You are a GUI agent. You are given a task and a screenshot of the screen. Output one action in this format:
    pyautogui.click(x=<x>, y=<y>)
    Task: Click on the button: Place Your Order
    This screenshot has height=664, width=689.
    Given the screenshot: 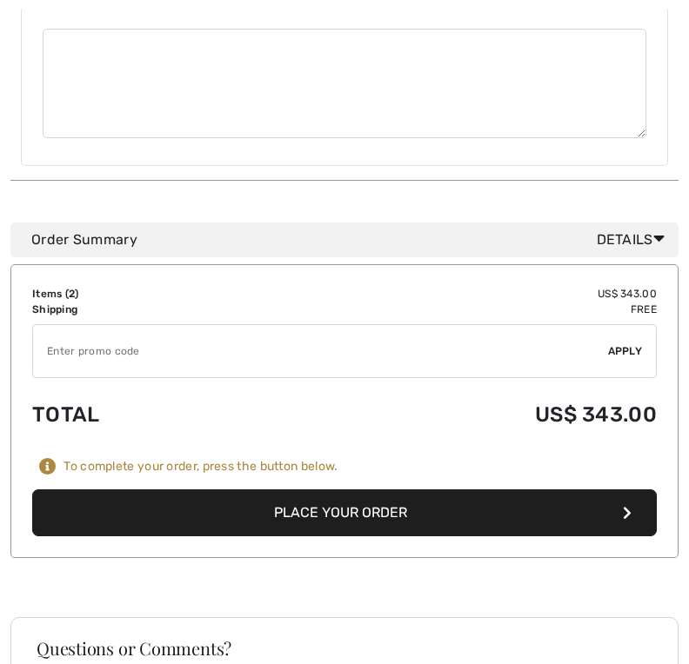 What is the action you would take?
    pyautogui.click(x=344, y=513)
    